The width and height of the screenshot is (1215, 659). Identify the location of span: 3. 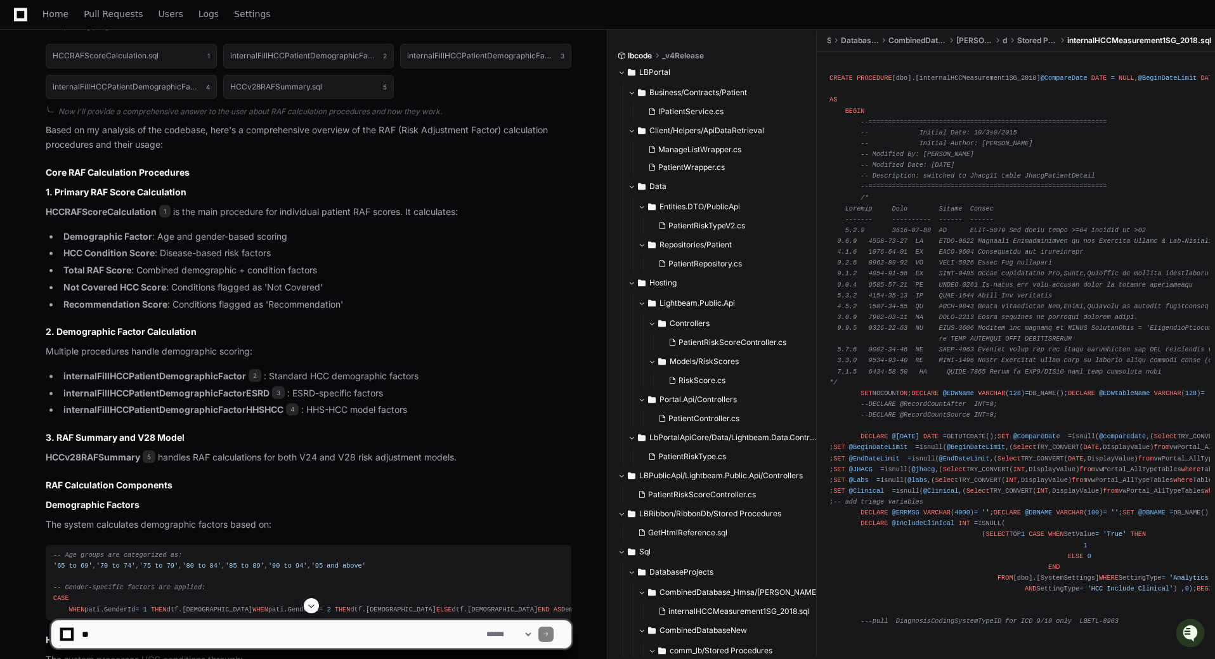
(278, 393).